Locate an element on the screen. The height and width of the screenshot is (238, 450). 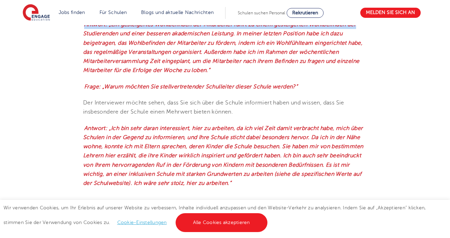
font: Melden Sie sich an is located at coordinates (390, 13).